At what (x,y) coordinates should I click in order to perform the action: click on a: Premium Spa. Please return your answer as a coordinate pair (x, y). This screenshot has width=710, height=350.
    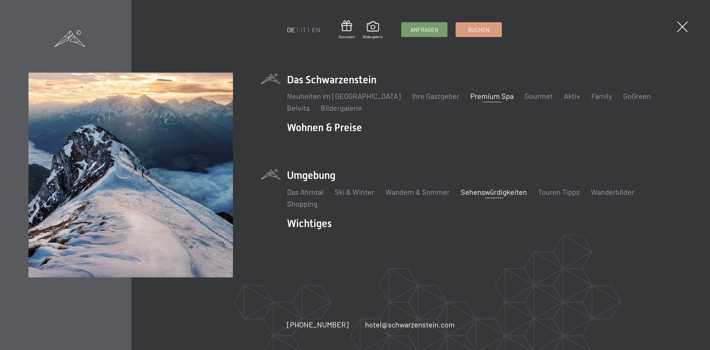
    Looking at the image, I should click on (492, 96).